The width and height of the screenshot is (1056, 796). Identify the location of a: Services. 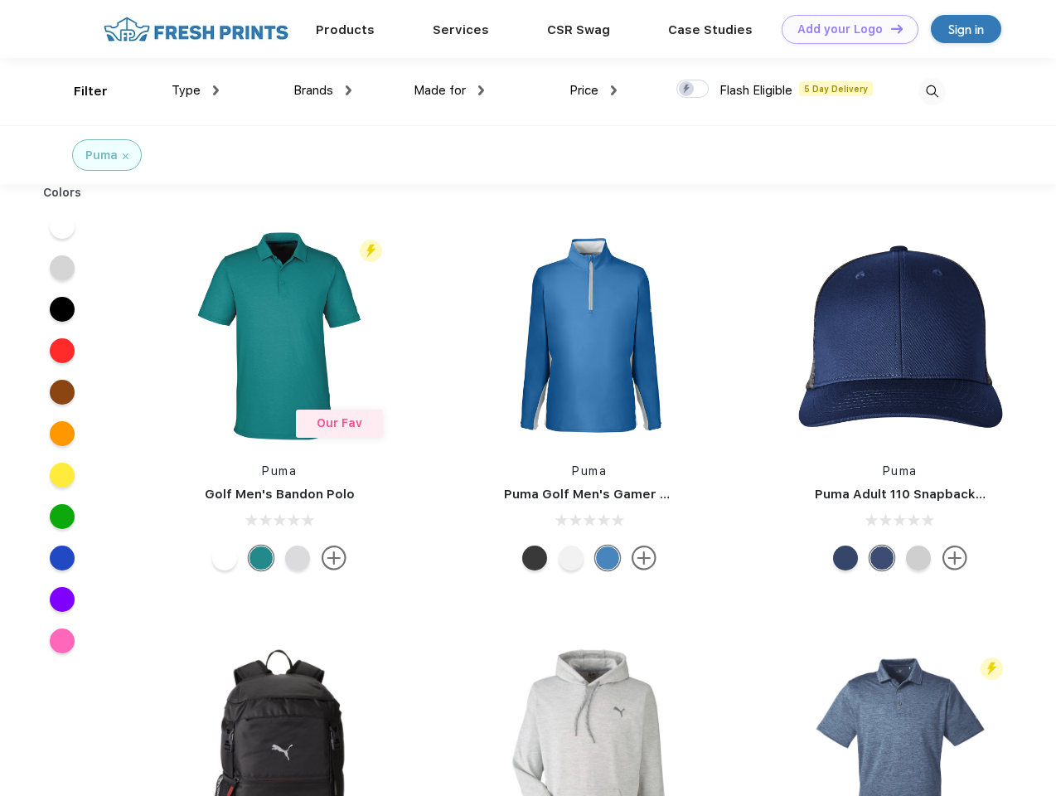
(461, 30).